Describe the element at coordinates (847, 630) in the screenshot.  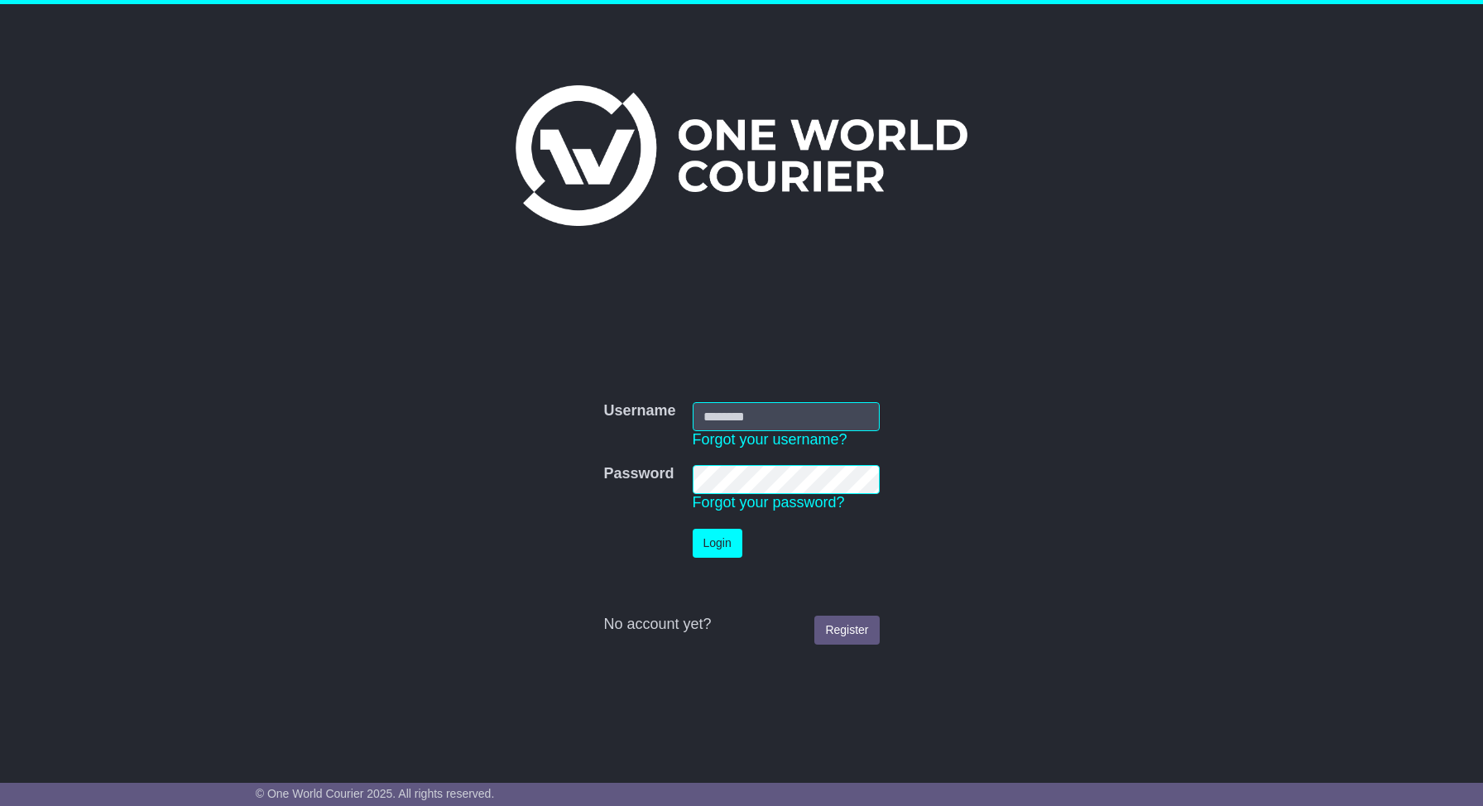
I see `a: Register` at that location.